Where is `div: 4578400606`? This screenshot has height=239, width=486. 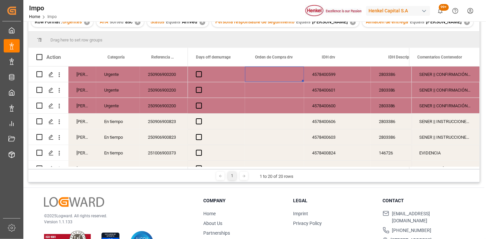
div: 4578400606 is located at coordinates (337, 121).